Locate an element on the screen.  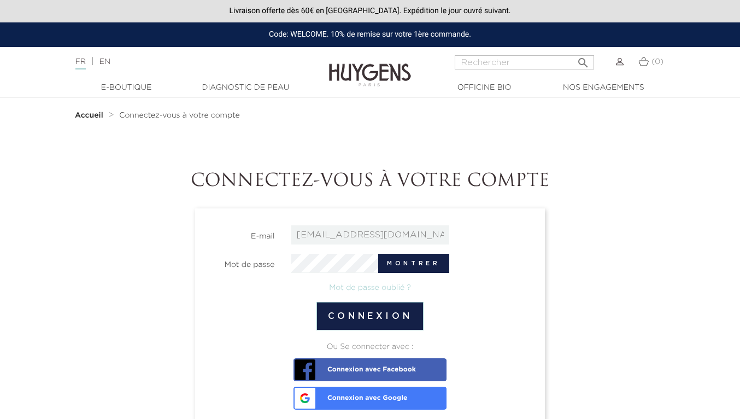
label: Mot de passe is located at coordinates (239, 262).